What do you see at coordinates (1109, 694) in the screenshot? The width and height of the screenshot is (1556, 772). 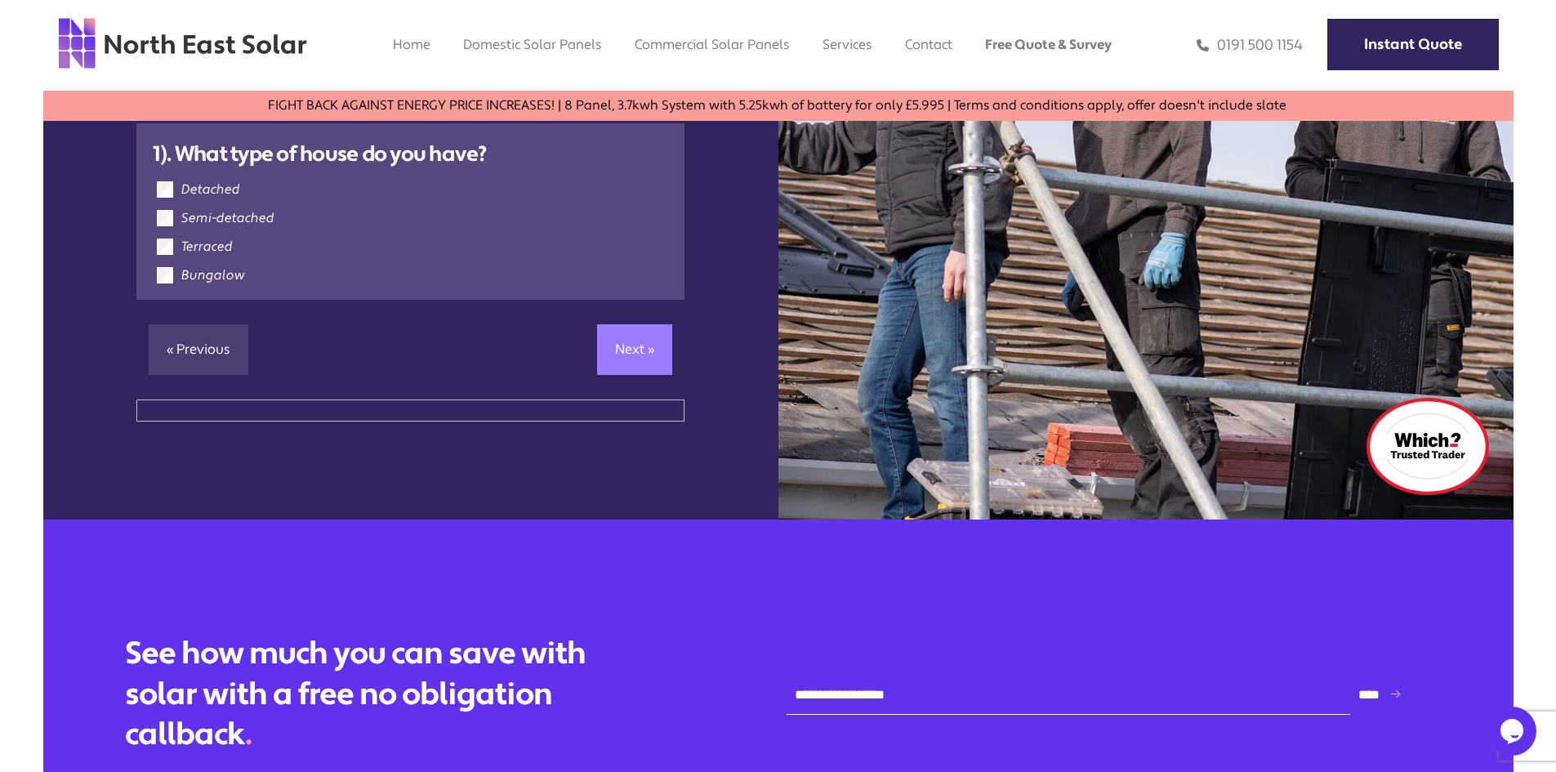 I see `form: Contact form` at bounding box center [1109, 694].